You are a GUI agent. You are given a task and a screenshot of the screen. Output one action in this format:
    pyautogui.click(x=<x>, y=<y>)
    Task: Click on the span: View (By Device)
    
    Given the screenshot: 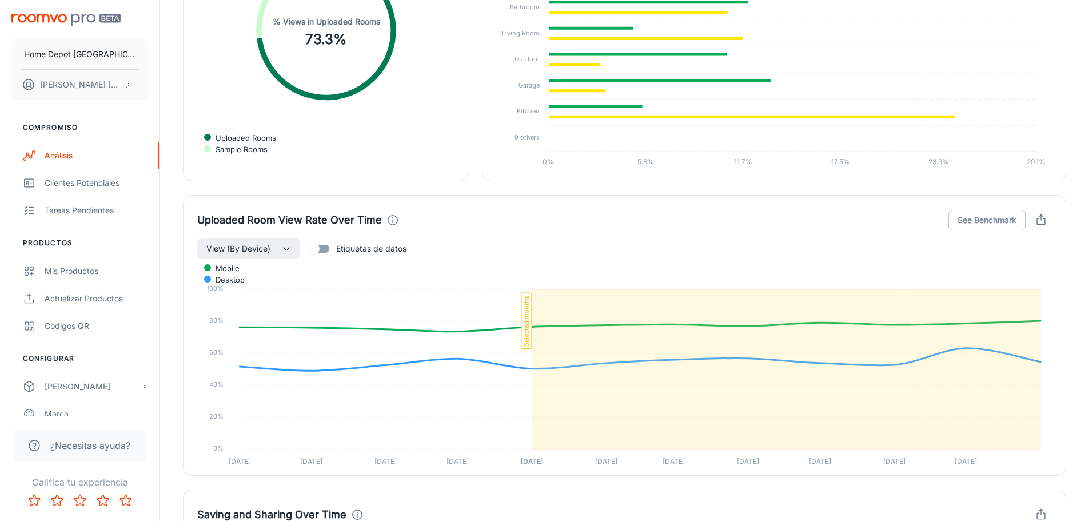 What is the action you would take?
    pyautogui.click(x=238, y=249)
    